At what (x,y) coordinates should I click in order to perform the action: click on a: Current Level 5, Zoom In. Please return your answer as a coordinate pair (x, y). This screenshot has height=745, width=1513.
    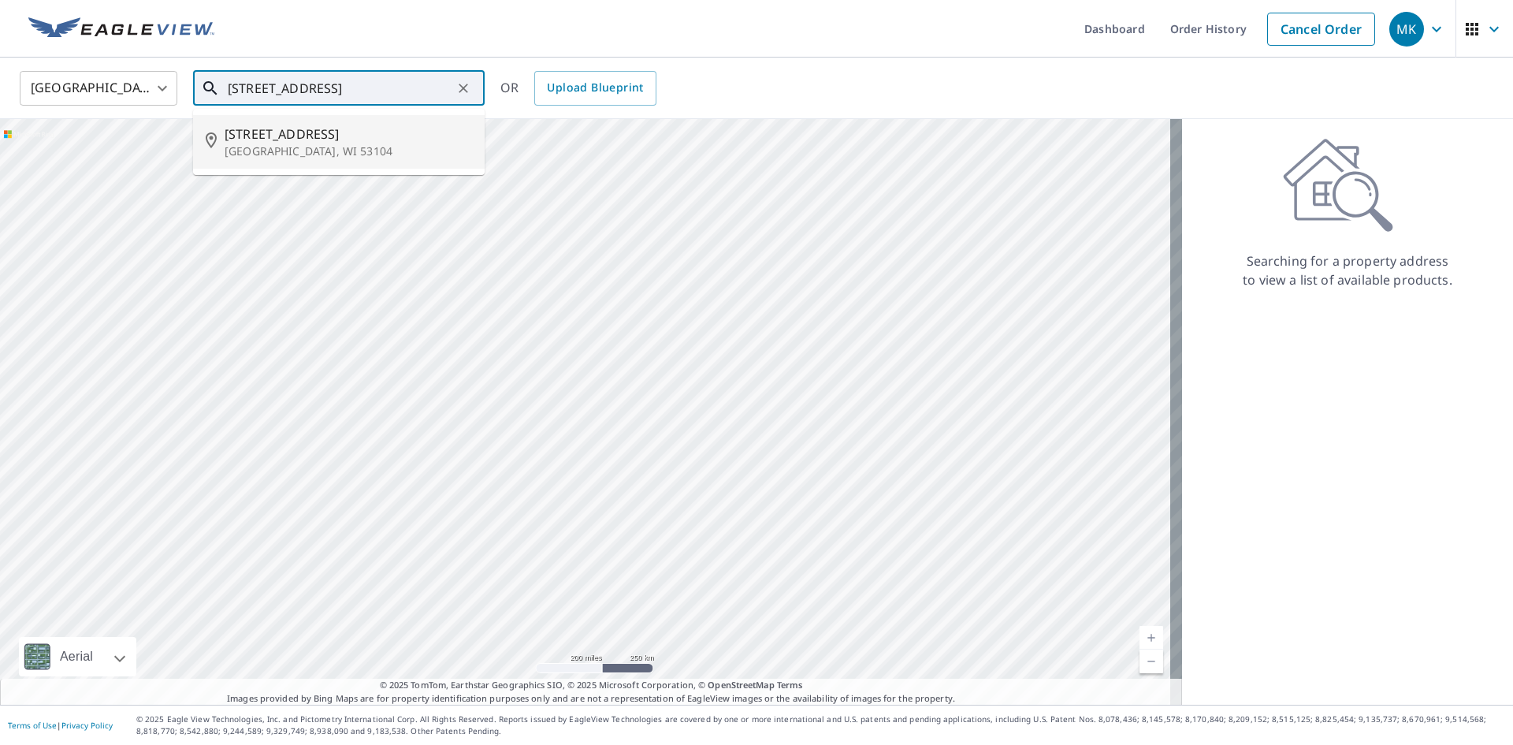
    Looking at the image, I should click on (1152, 638).